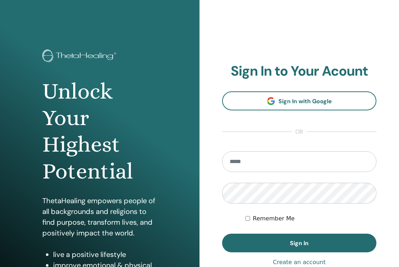  Describe the element at coordinates (100, 132) in the screenshot. I see `h1: Unlock Your Highest Potential` at that location.